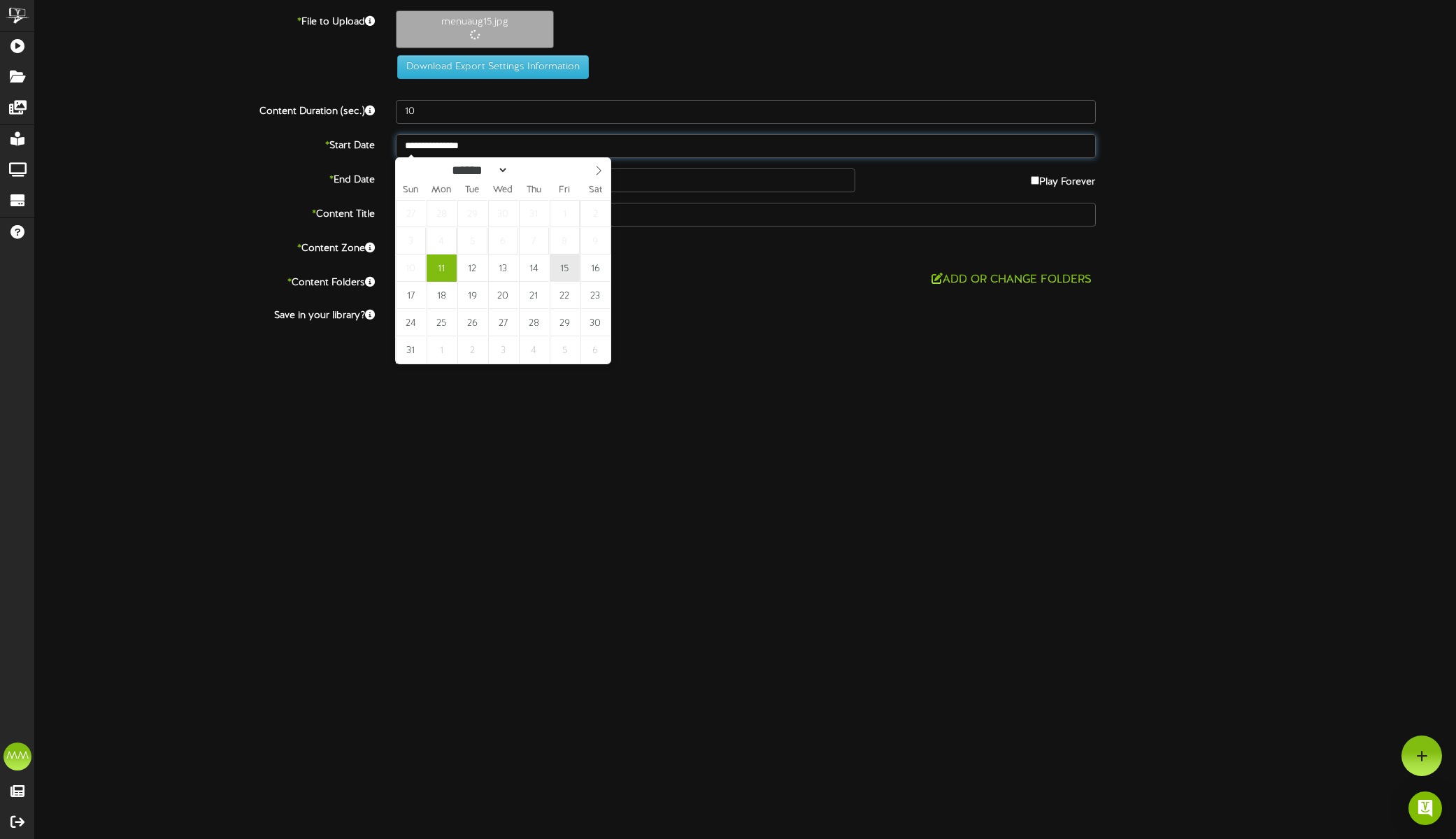  I want to click on span: September 2, 2025, so click(472, 350).